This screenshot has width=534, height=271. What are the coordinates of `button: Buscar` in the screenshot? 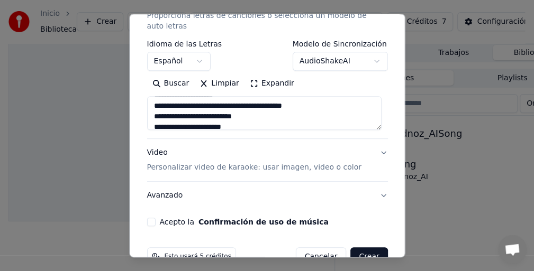 It's located at (170, 84).